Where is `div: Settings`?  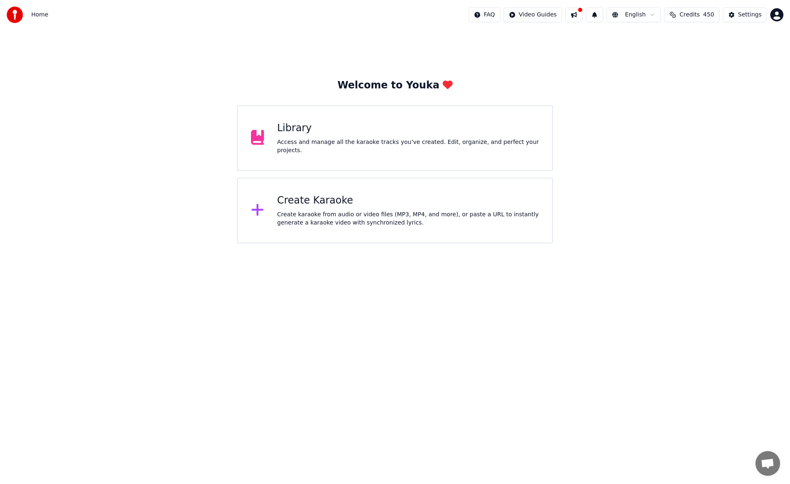
div: Settings is located at coordinates (750, 15).